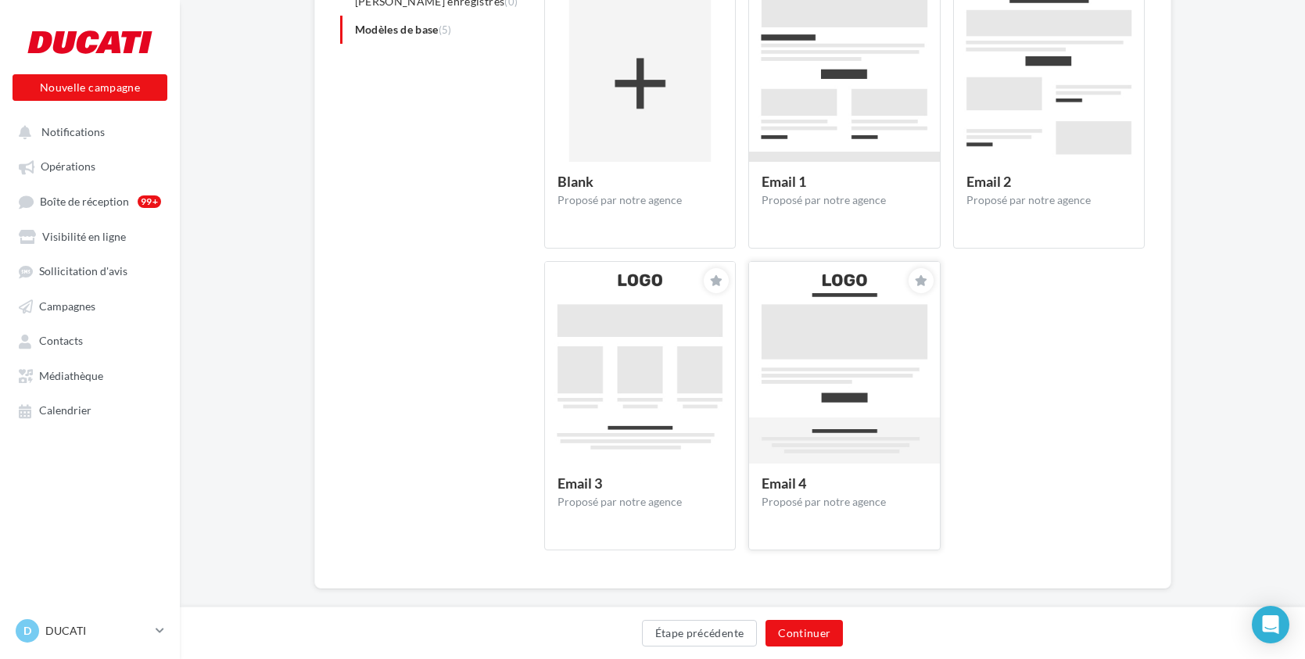 This screenshot has height=659, width=1305. I want to click on span: Contacts, so click(61, 341).